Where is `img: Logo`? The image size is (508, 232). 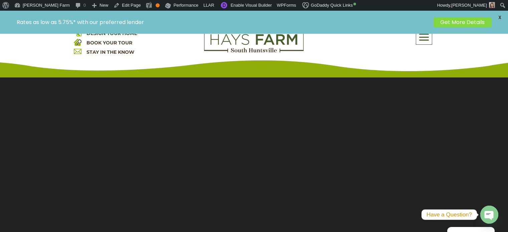 img: Logo is located at coordinates (254, 41).